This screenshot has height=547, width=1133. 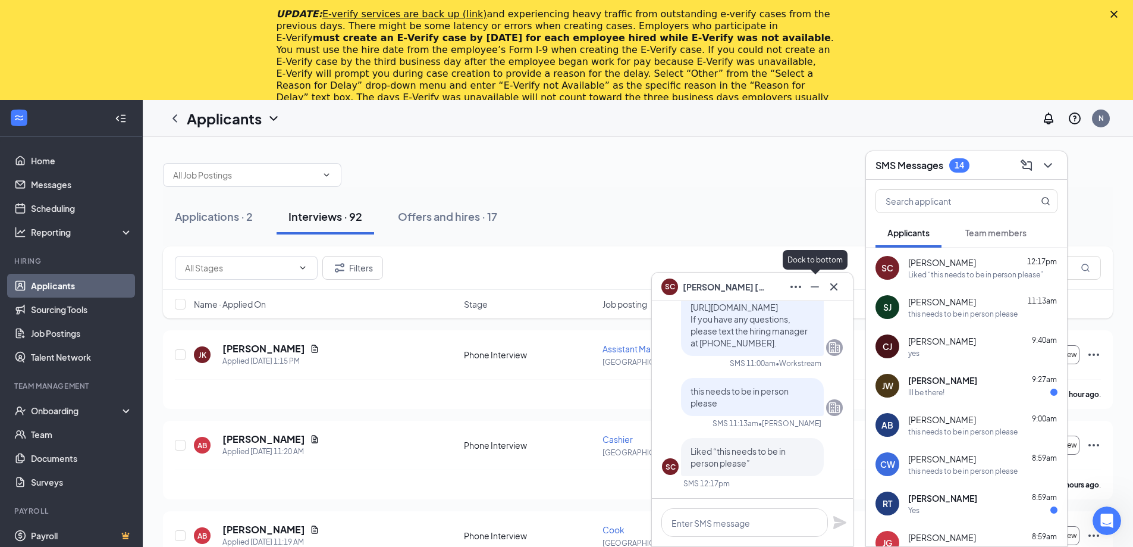 What do you see at coordinates (19, 118) in the screenshot?
I see `svg: WorkstreamLogo` at bounding box center [19, 118].